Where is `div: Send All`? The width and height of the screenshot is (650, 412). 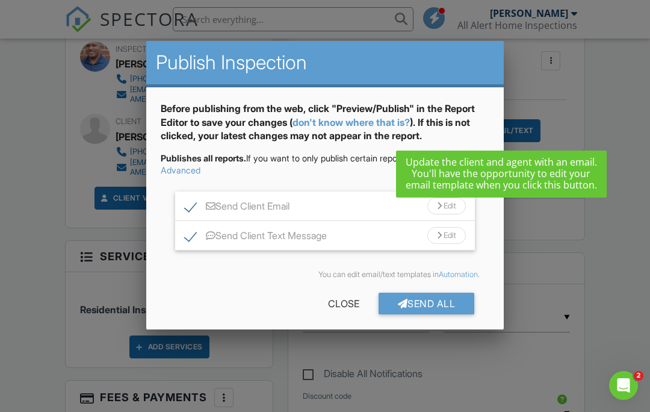
div: Send All is located at coordinates (427, 303).